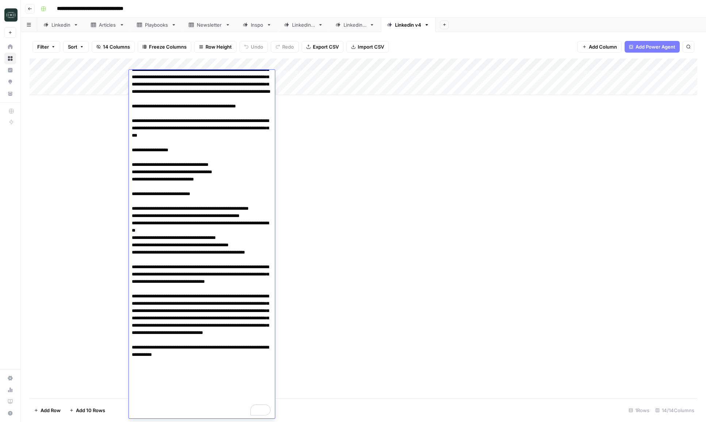 The image size is (706, 422). What do you see at coordinates (257, 25) in the screenshot?
I see `div: Inspo` at bounding box center [257, 25].